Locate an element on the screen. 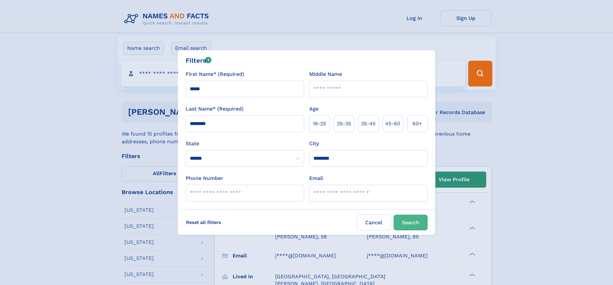 This screenshot has height=285, width=613. label: Age is located at coordinates (314, 109).